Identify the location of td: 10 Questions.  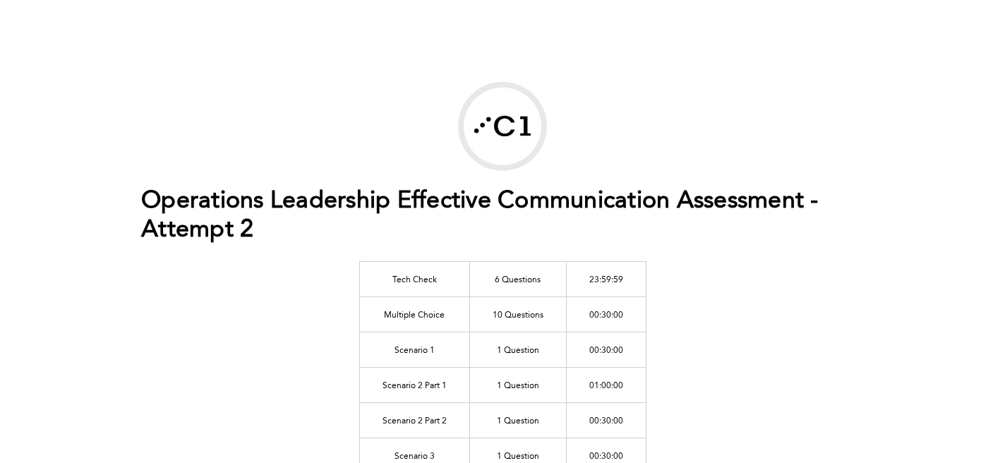
(517, 314).